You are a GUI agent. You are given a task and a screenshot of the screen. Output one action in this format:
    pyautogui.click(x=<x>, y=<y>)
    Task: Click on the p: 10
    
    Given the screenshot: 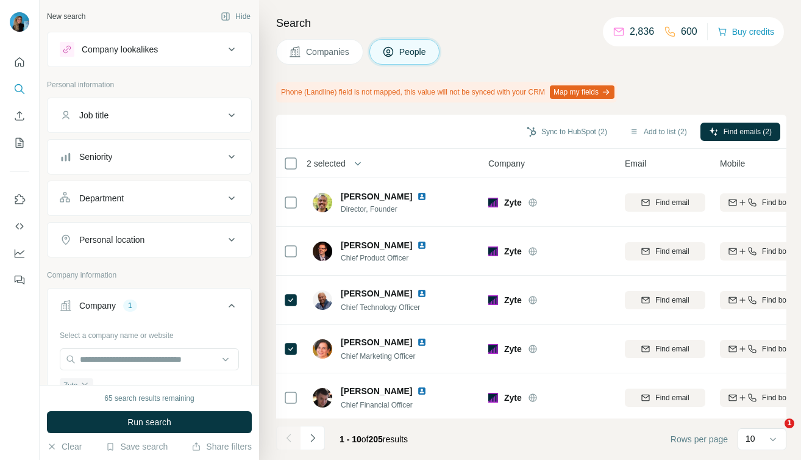 What is the action you would take?
    pyautogui.click(x=750, y=438)
    